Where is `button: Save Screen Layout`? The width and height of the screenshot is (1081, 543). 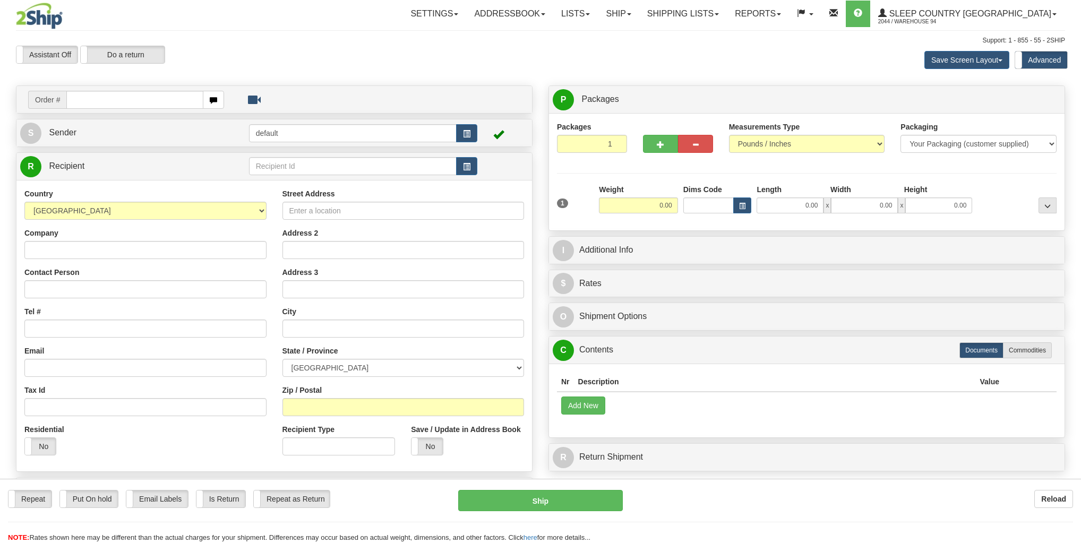 button: Save Screen Layout is located at coordinates (967, 60).